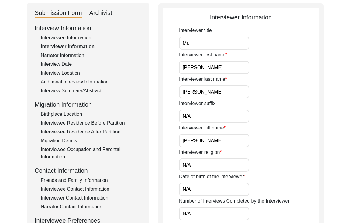 The height and width of the screenshot is (223, 351). What do you see at coordinates (91, 207) in the screenshot?
I see `div: Narrator Contact Information` at bounding box center [91, 207].